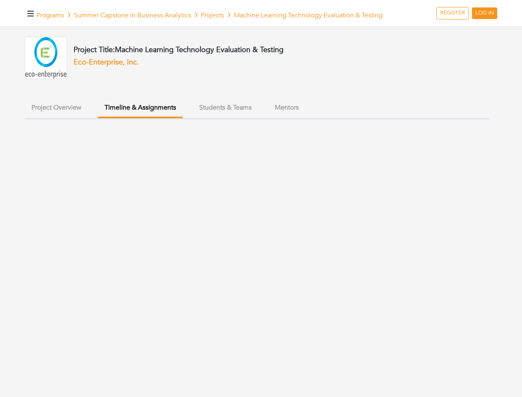 The height and width of the screenshot is (397, 522). Describe the element at coordinates (106, 62) in the screenshot. I see `a: Eco-Enterprise, Inc.` at that location.